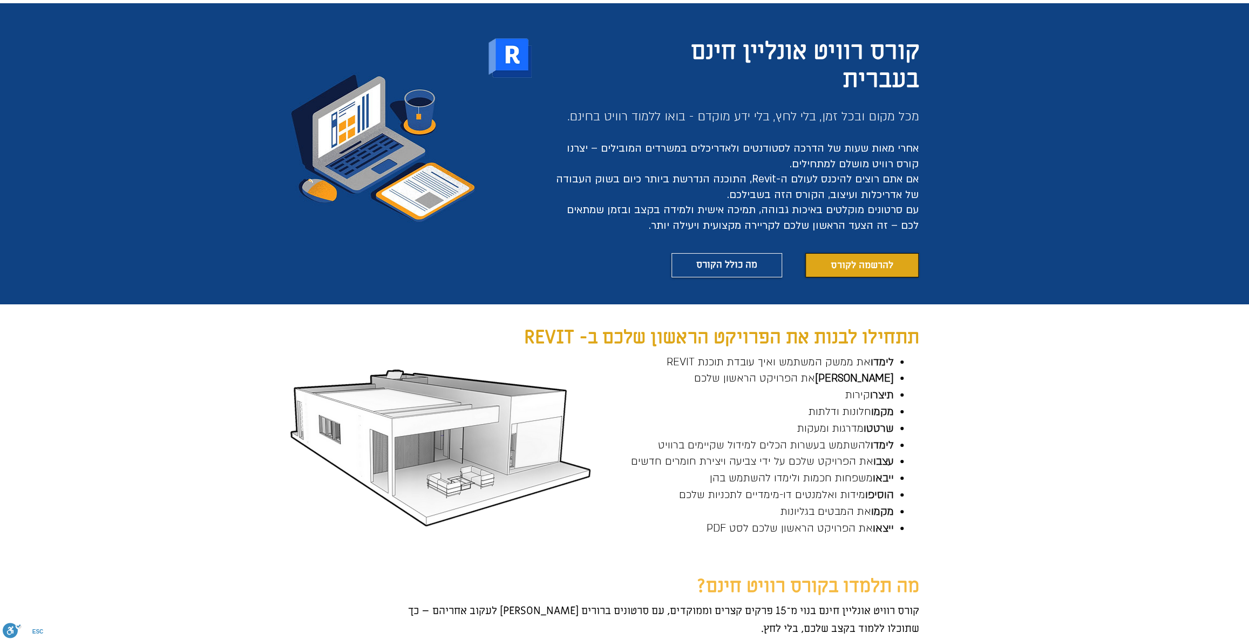  Describe the element at coordinates (799, 528) in the screenshot. I see `span: את הפרויקט הראשון שלכם לסט PDF` at that location.